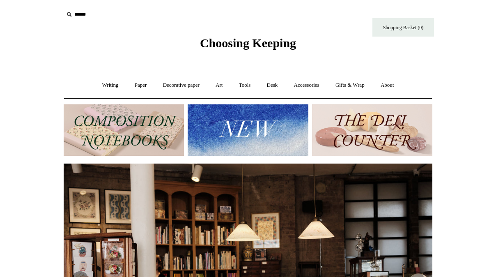 This screenshot has height=277, width=496. Describe the element at coordinates (272, 85) in the screenshot. I see `a: Desk` at that location.